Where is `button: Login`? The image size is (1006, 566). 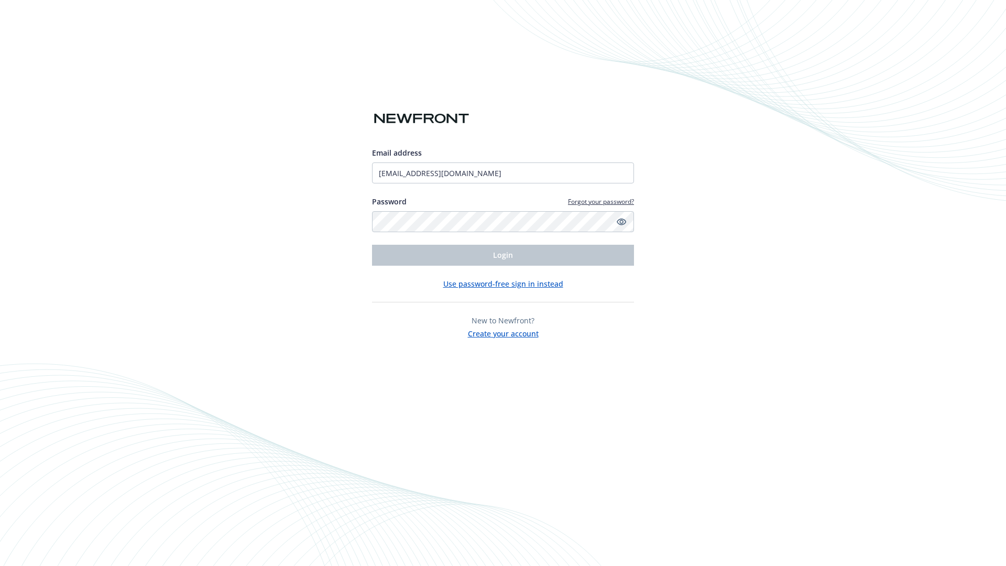
button: Login is located at coordinates (503, 255).